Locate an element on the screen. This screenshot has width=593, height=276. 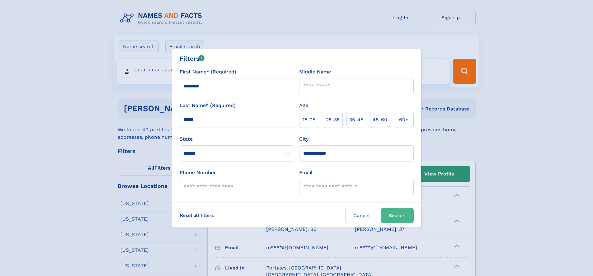
span: 18‑25 is located at coordinates (309, 120).